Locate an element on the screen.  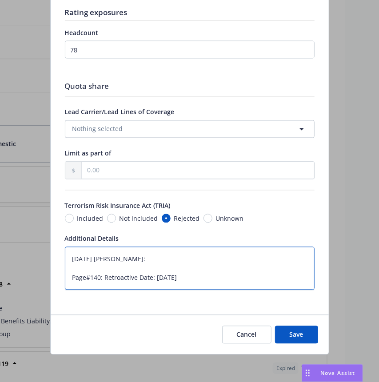
span: Lead Carrier/Lead Lines of Coverage is located at coordinates (119, 112).